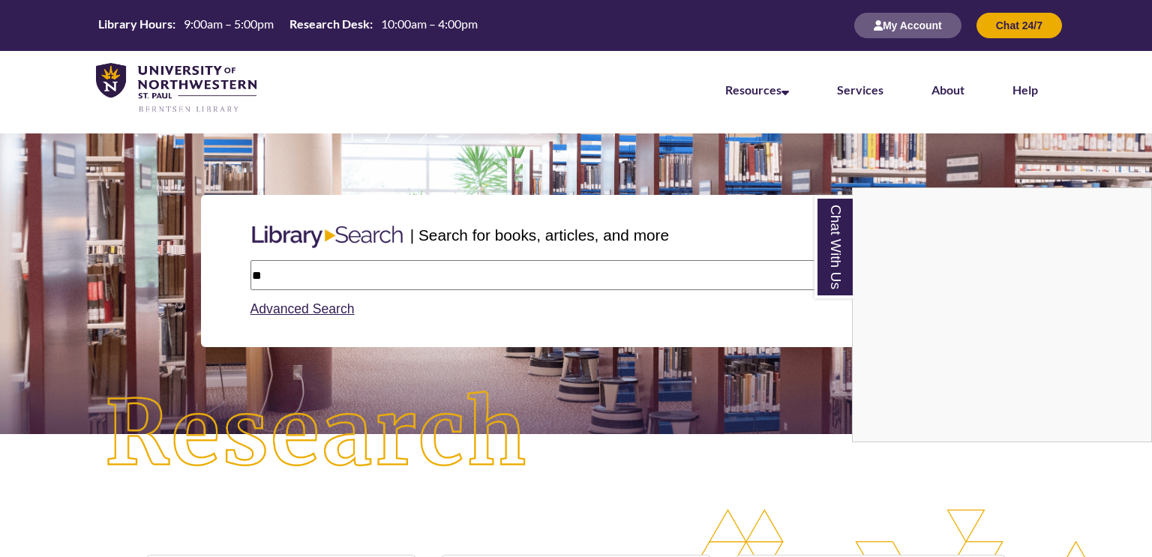 The width and height of the screenshot is (1152, 557). What do you see at coordinates (1025, 89) in the screenshot?
I see `a: Help` at bounding box center [1025, 89].